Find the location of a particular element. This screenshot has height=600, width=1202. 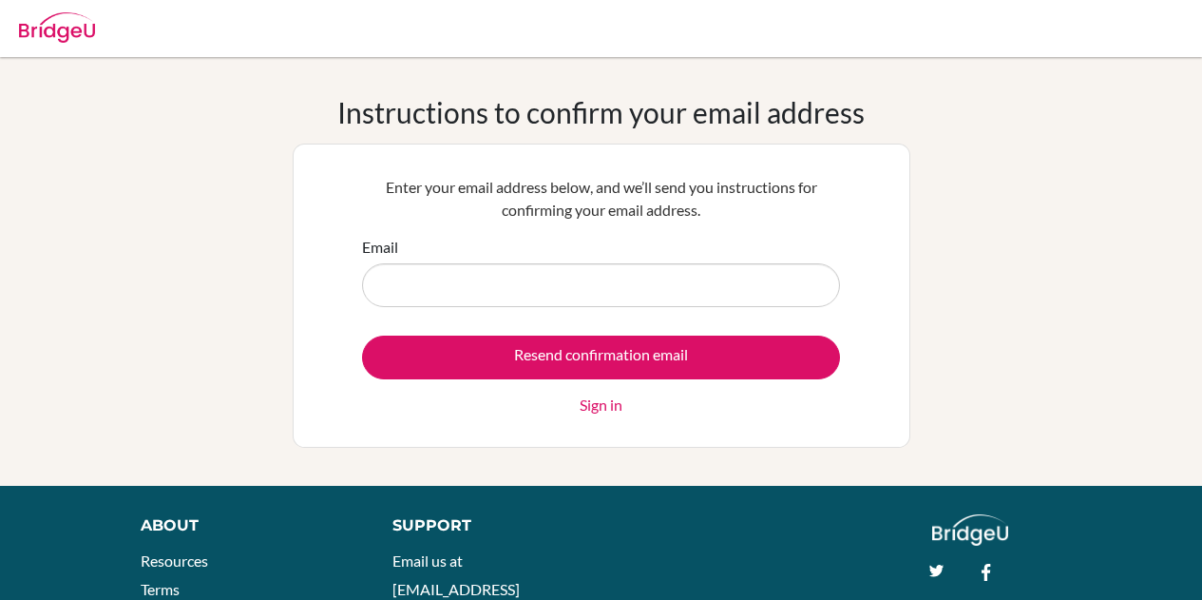

div: About is located at coordinates (245, 526).